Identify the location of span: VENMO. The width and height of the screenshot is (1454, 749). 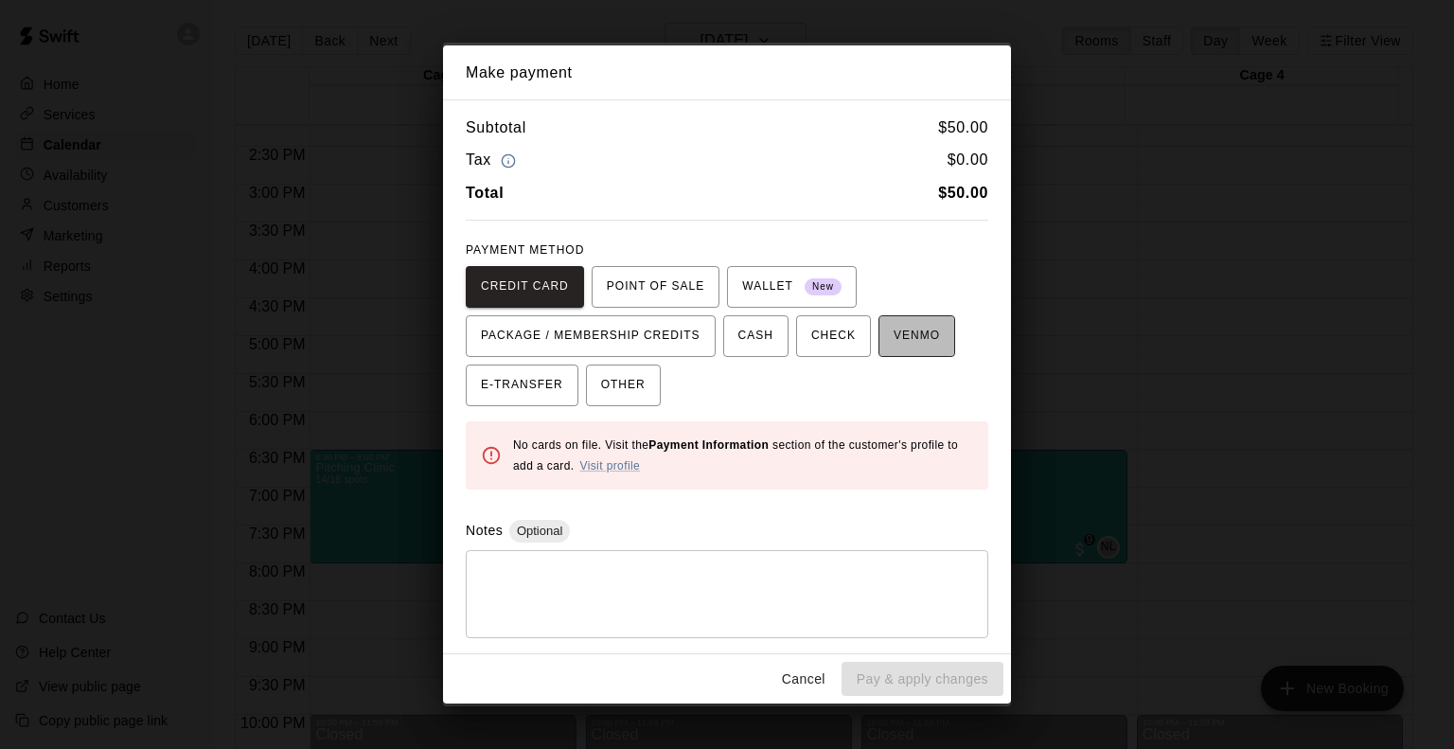
(917, 336).